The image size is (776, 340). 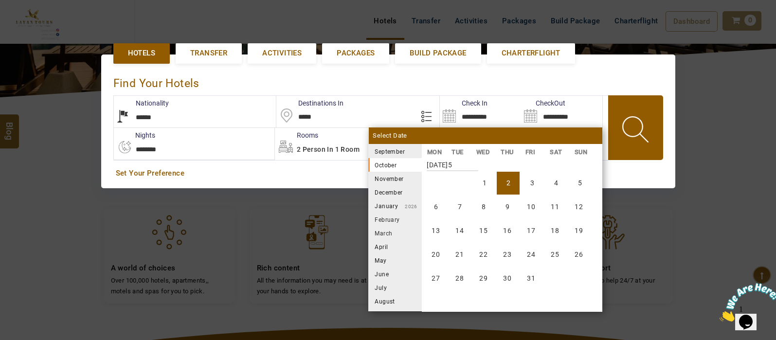 I want to click on li: Thursday, 30 October 2025, so click(x=507, y=278).